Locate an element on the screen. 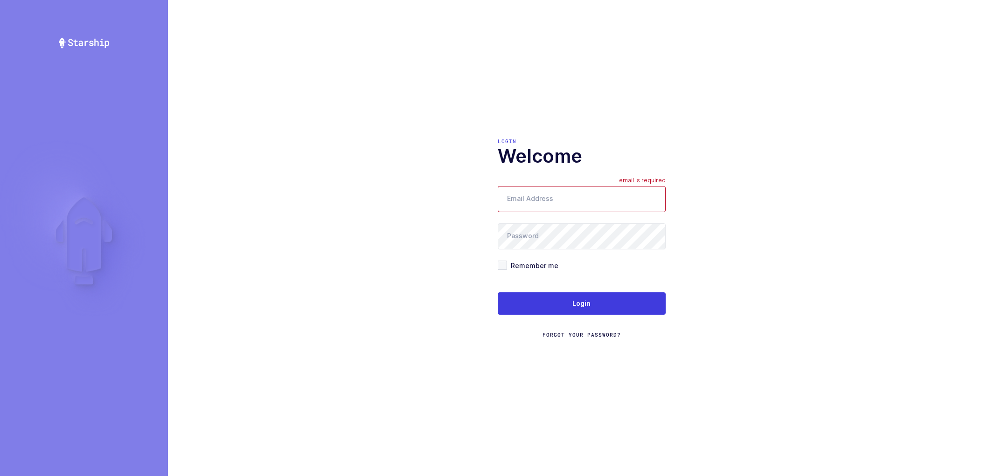 This screenshot has height=476, width=995. button: Login is located at coordinates (582, 304).